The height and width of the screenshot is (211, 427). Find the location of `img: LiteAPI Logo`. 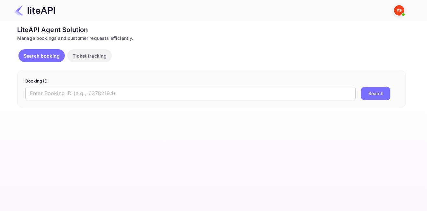

img: LiteAPI Logo is located at coordinates (35, 10).